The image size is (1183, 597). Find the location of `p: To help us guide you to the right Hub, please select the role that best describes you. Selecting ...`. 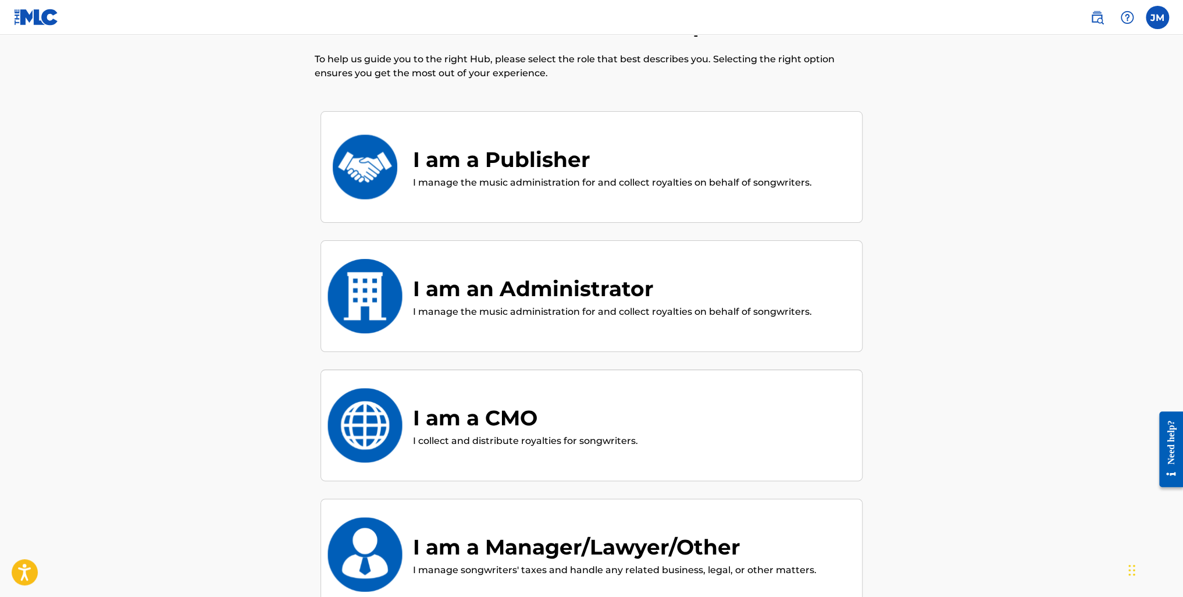

p: To help us guide you to the right Hub, please select the role that best describes you. Selecting ... is located at coordinates (592, 66).